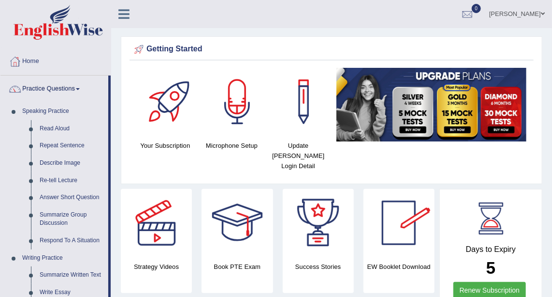 The width and height of the screenshot is (552, 297). Describe the element at coordinates (72, 180) in the screenshot. I see `a: Re-tell Lecture` at that location.